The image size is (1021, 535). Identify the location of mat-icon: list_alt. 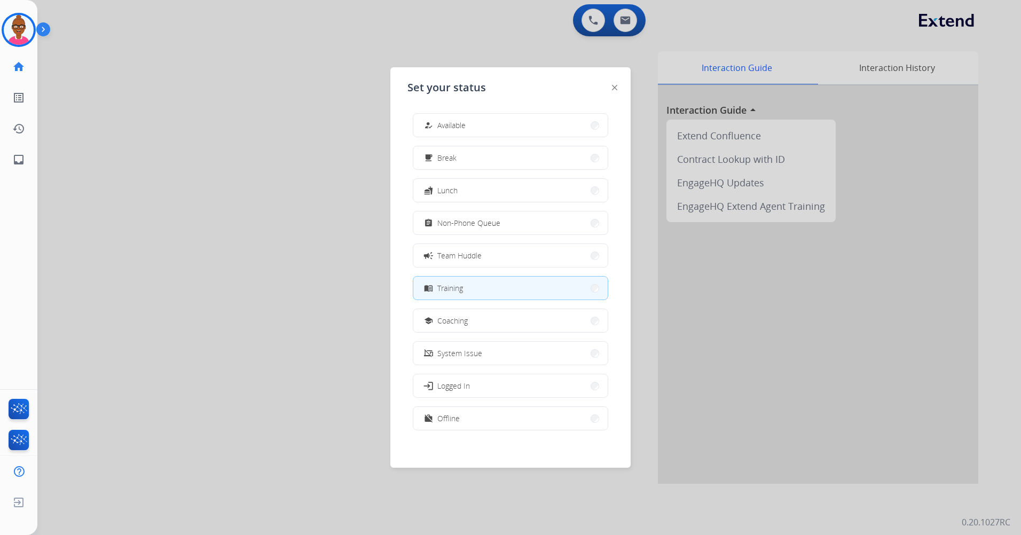
(19, 98).